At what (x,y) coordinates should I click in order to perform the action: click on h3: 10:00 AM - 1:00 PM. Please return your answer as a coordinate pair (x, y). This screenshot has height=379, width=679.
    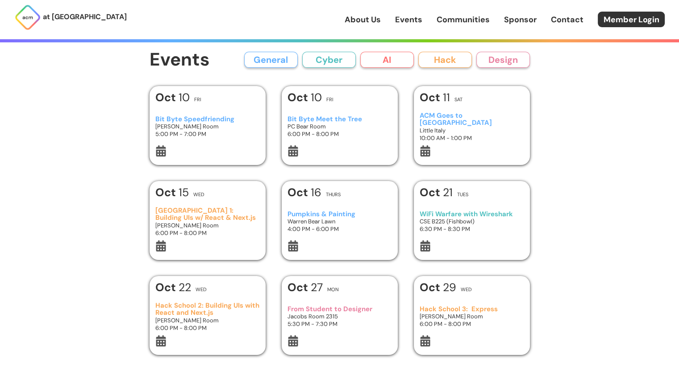
    Looking at the image, I should click on (471, 138).